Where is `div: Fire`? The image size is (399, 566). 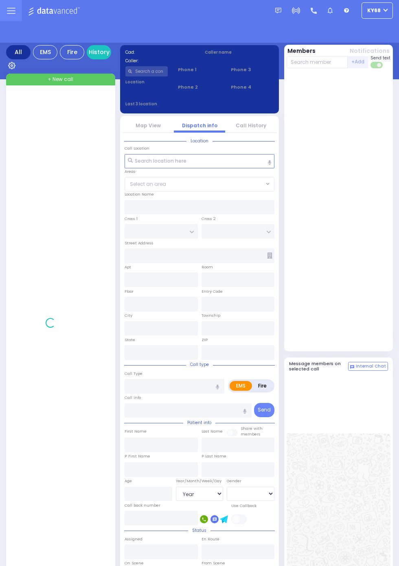 div: Fire is located at coordinates (72, 52).